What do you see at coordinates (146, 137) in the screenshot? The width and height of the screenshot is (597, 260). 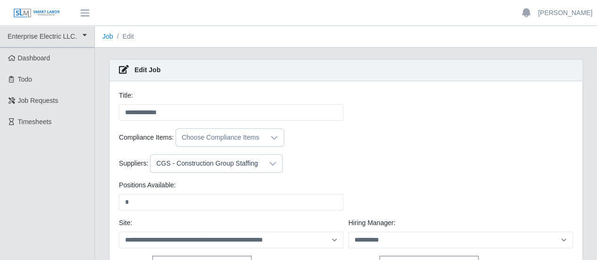 I see `label: Compliance Items:` at bounding box center [146, 137].